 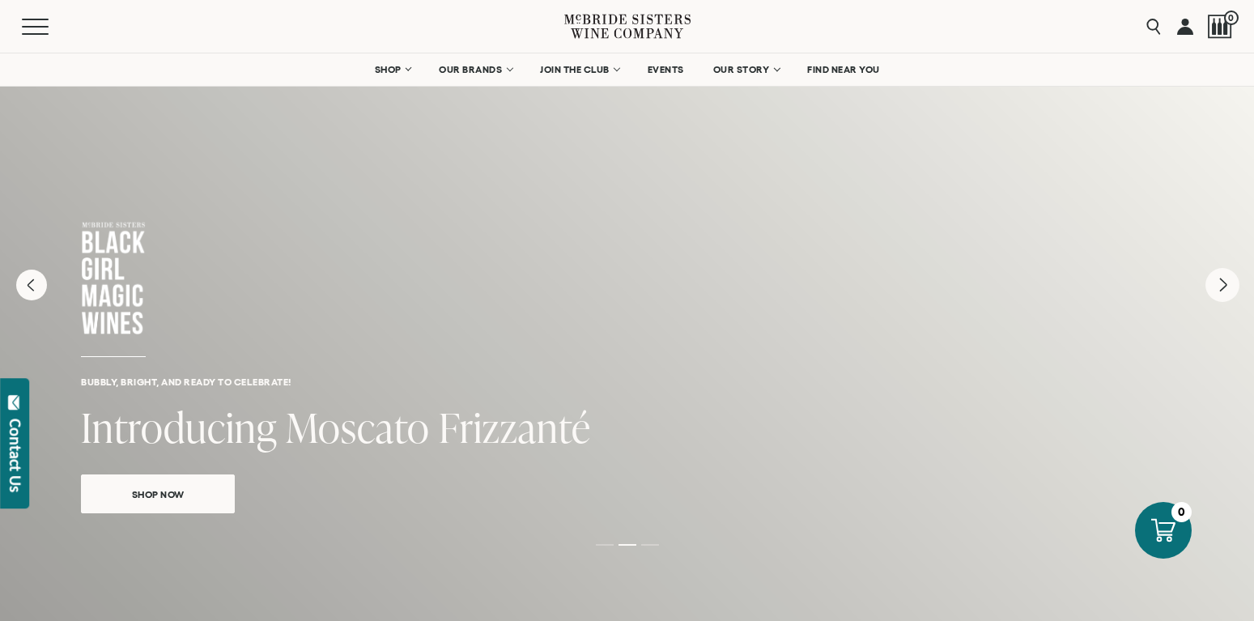 What do you see at coordinates (746, 70) in the screenshot?
I see `a: OUR STORY` at bounding box center [746, 70].